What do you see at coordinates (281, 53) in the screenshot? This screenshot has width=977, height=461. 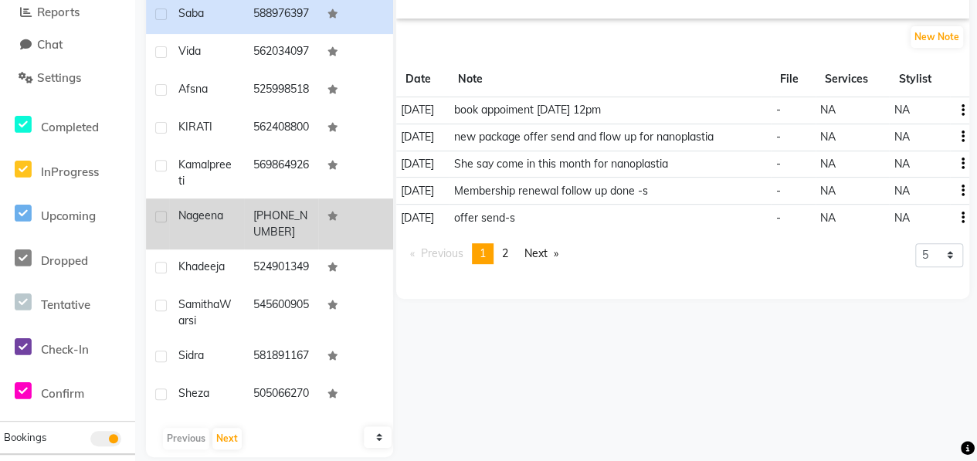 I see `td: 562034097` at bounding box center [281, 53].